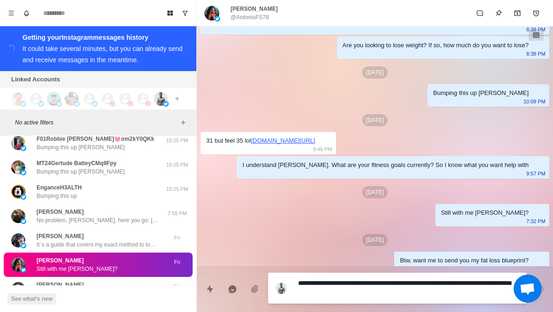  I want to click on p: 9:46 PM, so click(322, 149).